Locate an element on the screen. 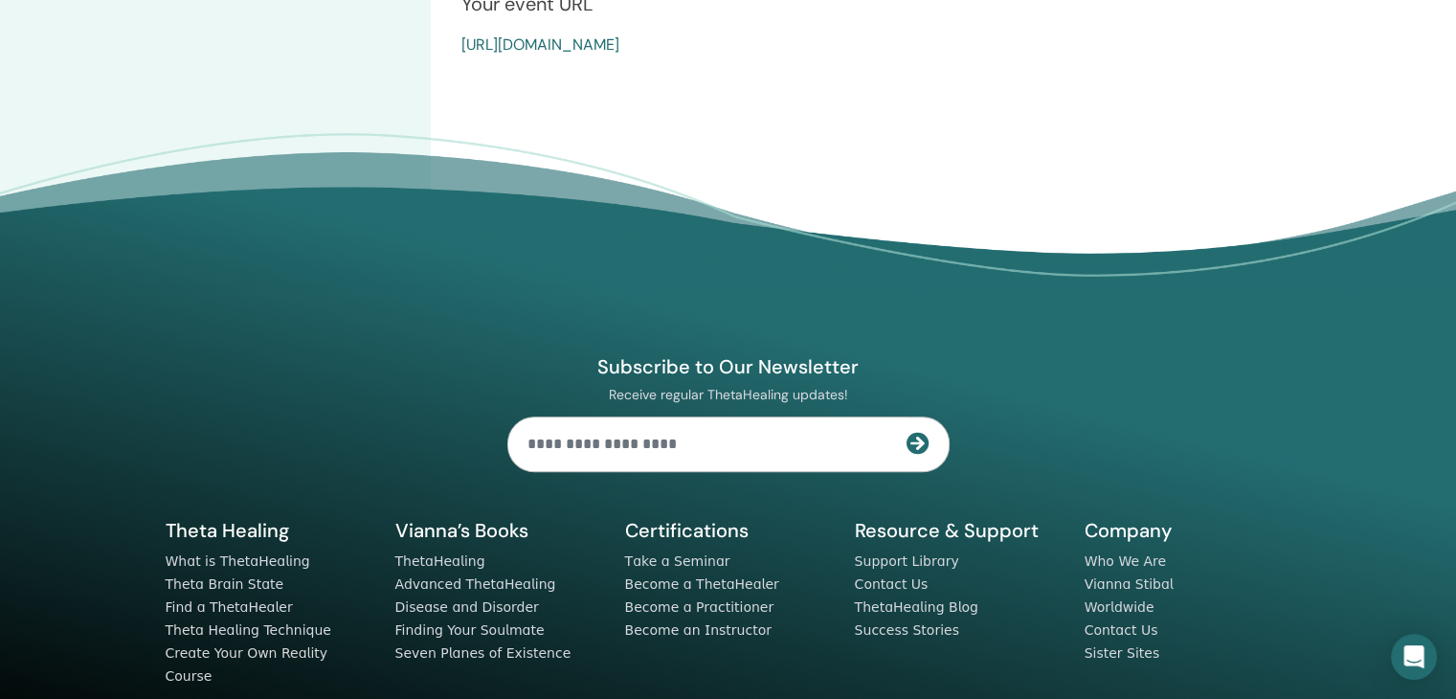 The height and width of the screenshot is (699, 1456). a: Create Your Own Reality Course is located at coordinates (247, 665).